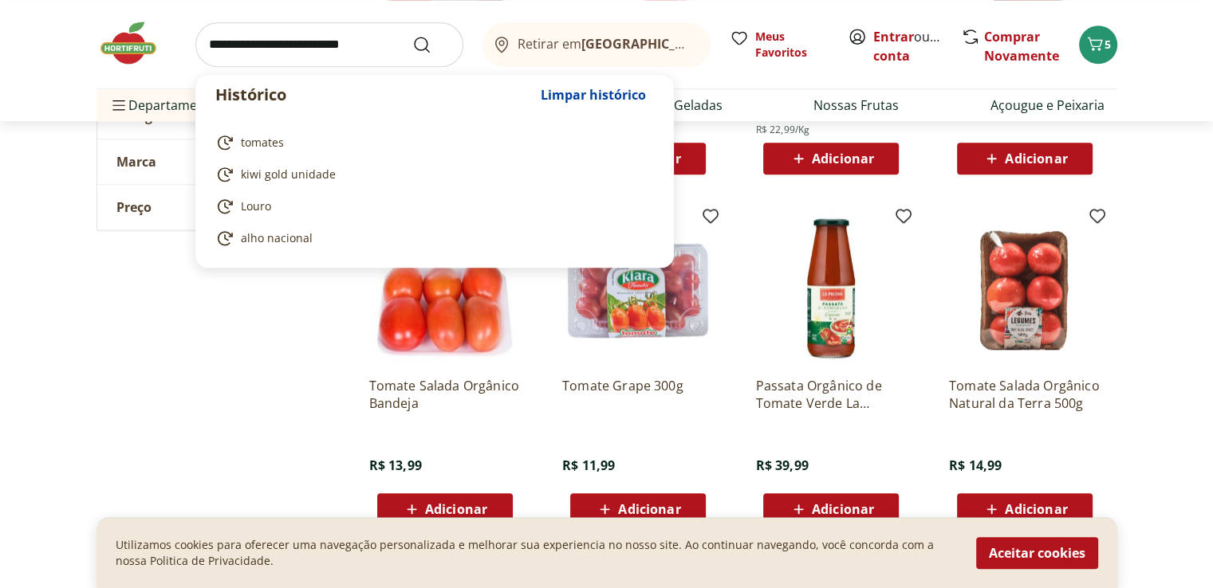 The width and height of the screenshot is (1213, 588). Describe the element at coordinates (288, 175) in the screenshot. I see `span: kiwi gold unidade` at that location.